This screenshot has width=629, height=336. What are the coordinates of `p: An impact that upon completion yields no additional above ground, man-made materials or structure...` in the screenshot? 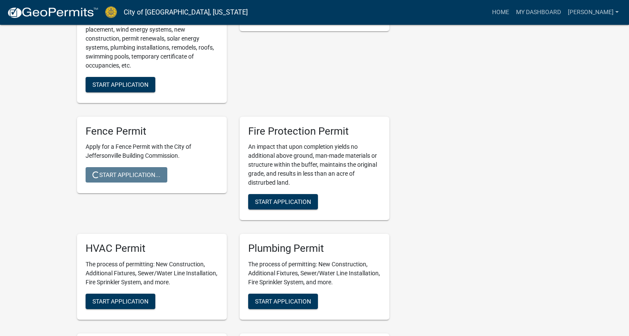 It's located at (314, 165).